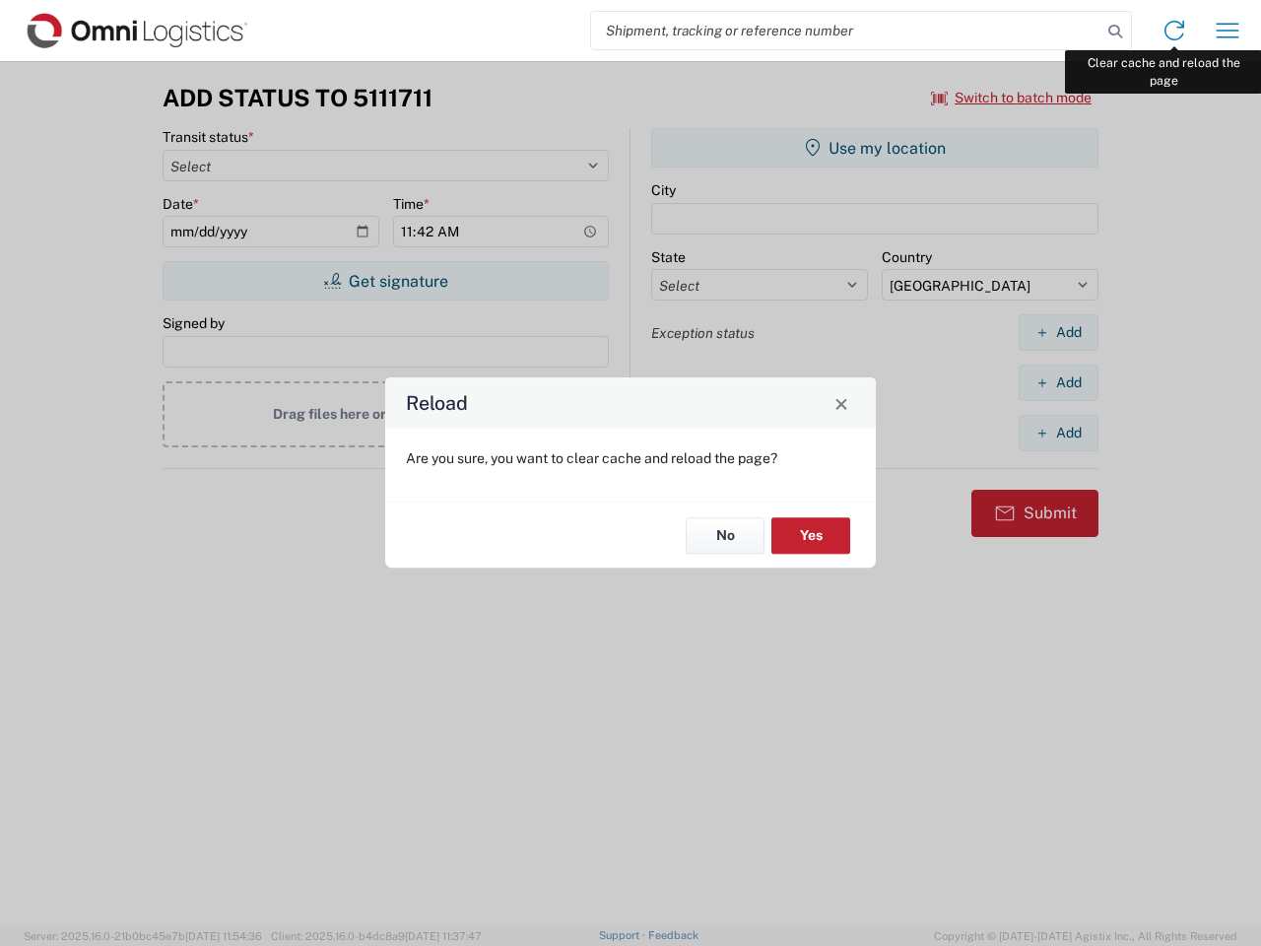 The height and width of the screenshot is (946, 1261). I want to click on button: No, so click(725, 535).